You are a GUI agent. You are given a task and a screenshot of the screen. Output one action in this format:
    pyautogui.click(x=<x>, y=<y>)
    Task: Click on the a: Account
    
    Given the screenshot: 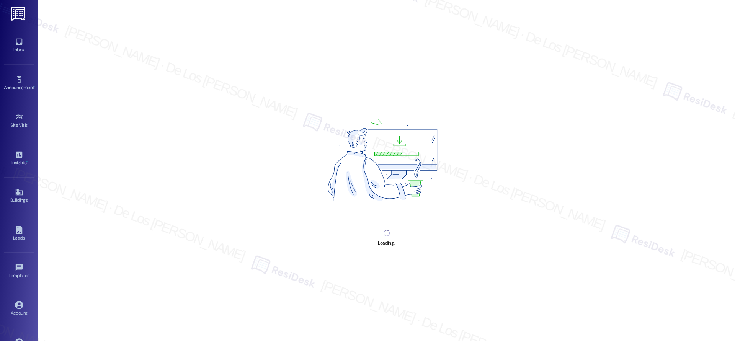 What is the action you would take?
    pyautogui.click(x=19, y=309)
    